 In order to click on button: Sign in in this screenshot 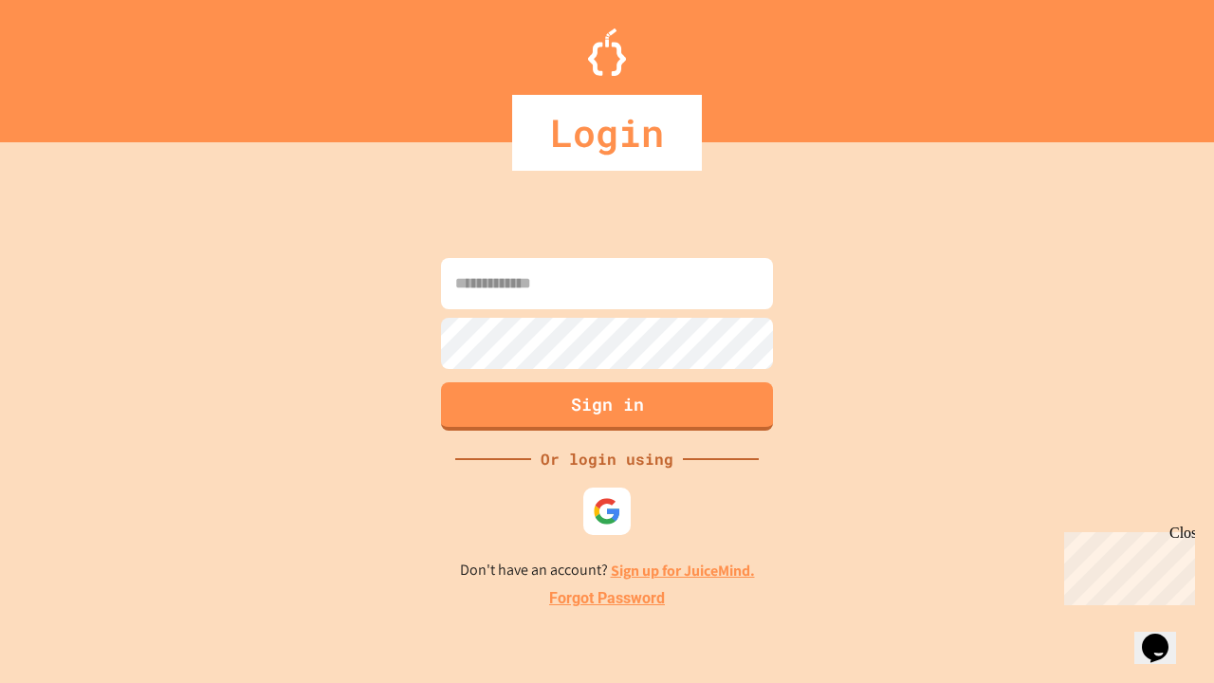, I will do `click(607, 406)`.